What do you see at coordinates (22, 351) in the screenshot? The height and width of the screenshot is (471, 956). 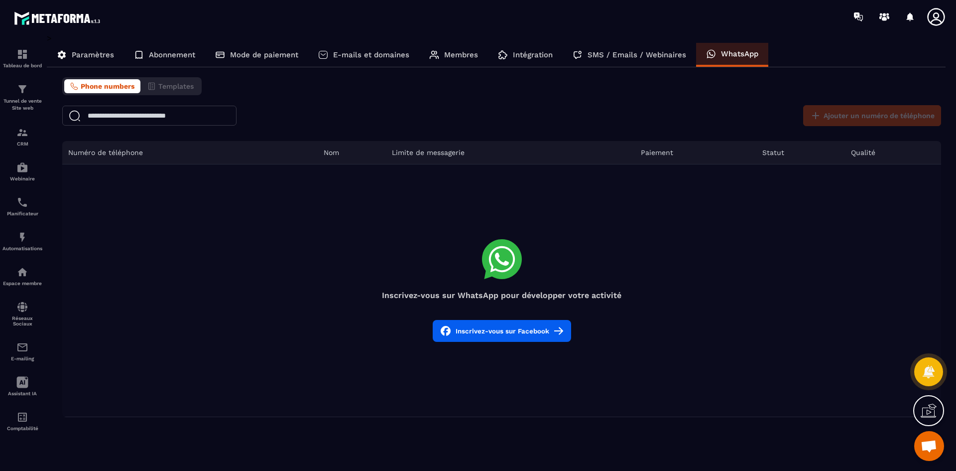 I see `a: emailemailE-mailing` at bounding box center [22, 351].